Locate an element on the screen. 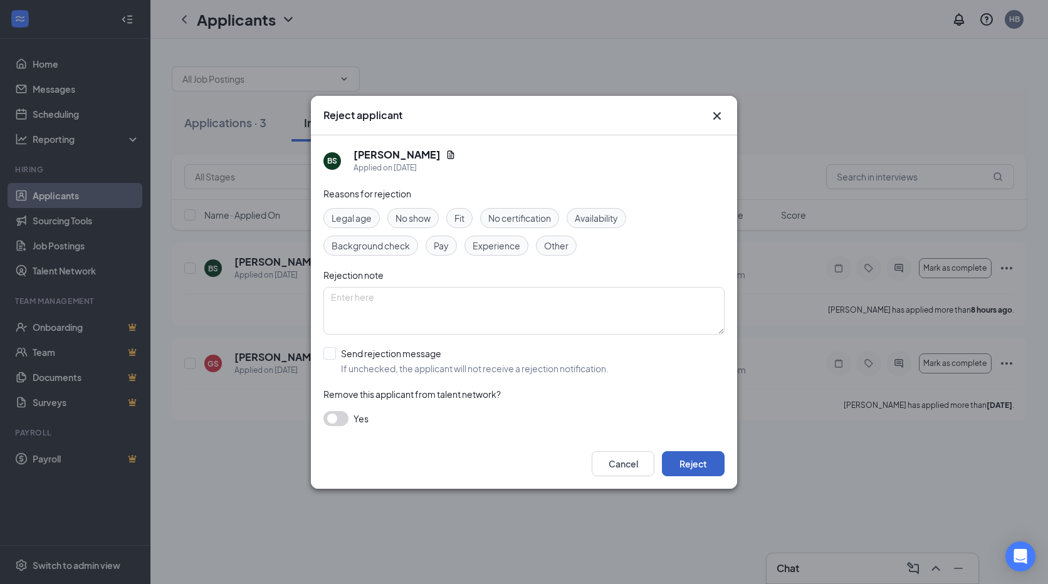  span: Rejection note is located at coordinates (354, 275).